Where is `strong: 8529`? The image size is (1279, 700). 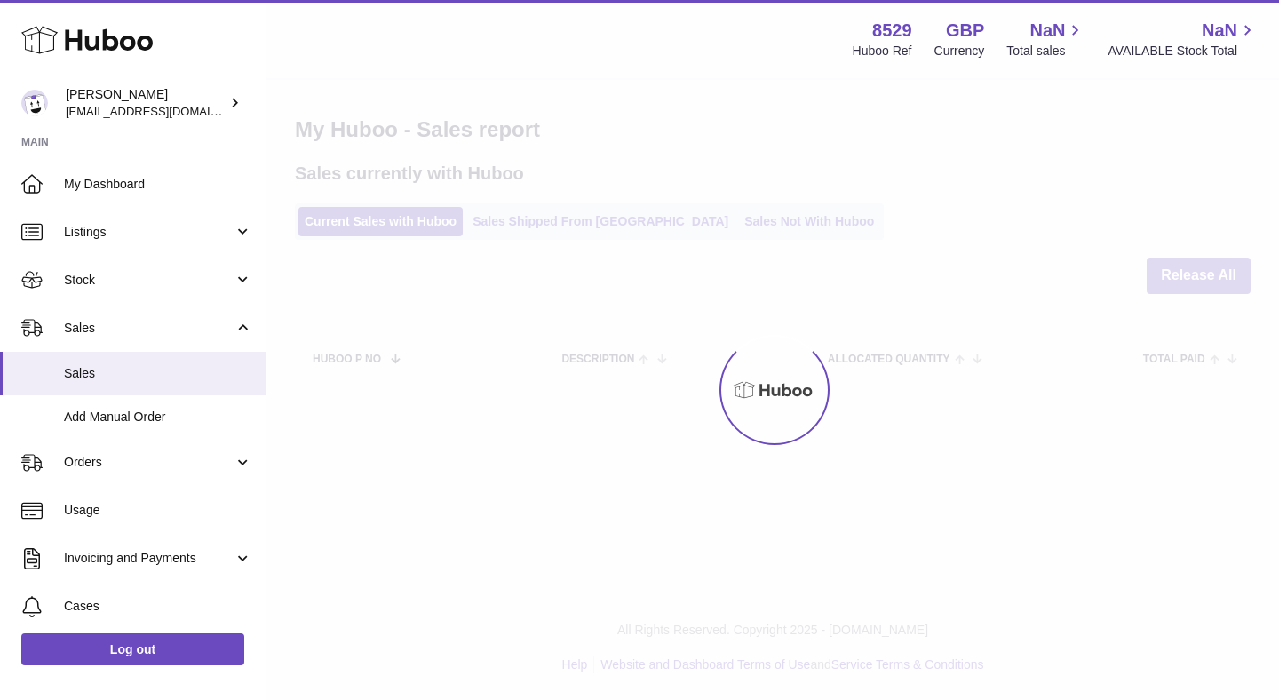 strong: 8529 is located at coordinates (892, 30).